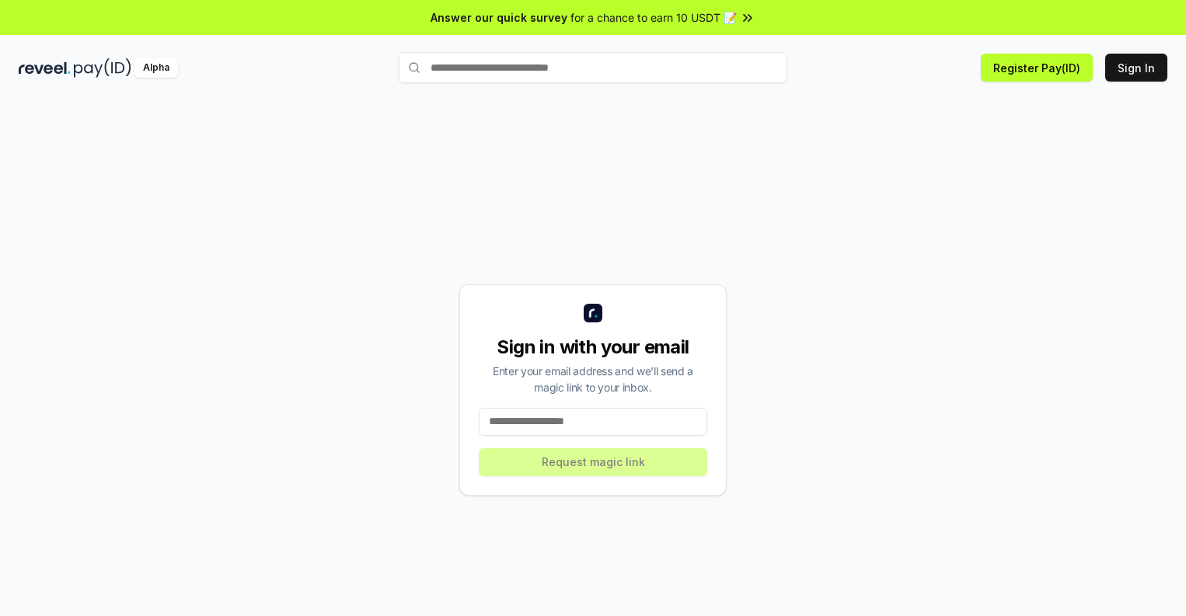  Describe the element at coordinates (103, 68) in the screenshot. I see `img: pay_id` at that location.